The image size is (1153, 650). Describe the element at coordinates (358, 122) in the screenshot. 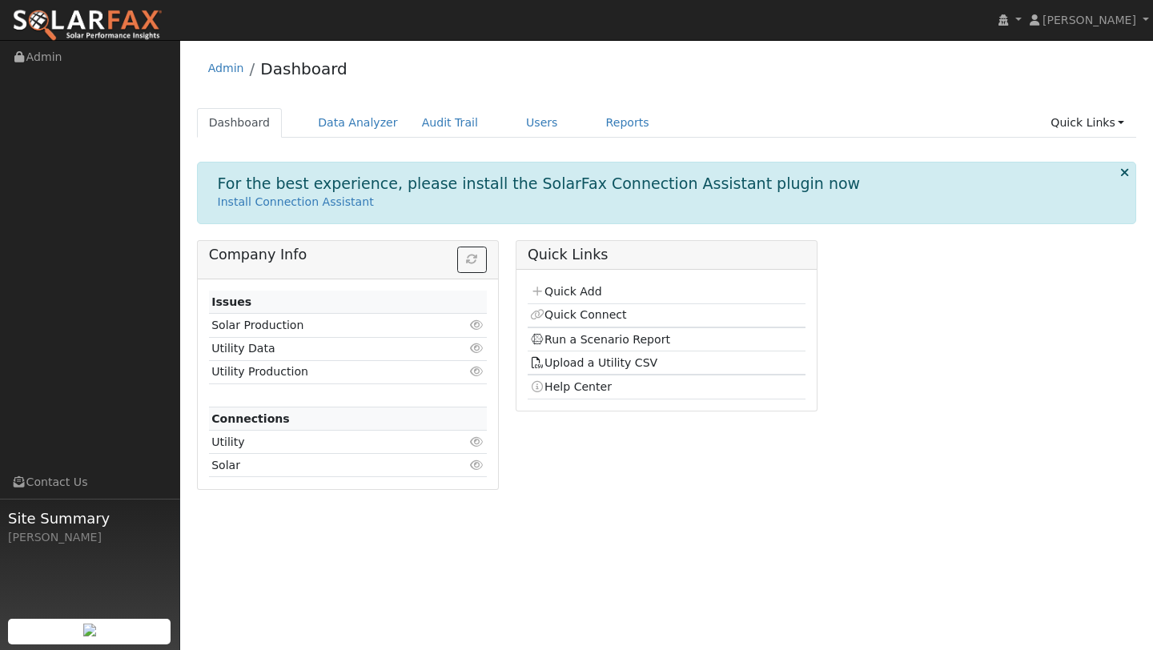

I see `a: Data Analyzer` at that location.